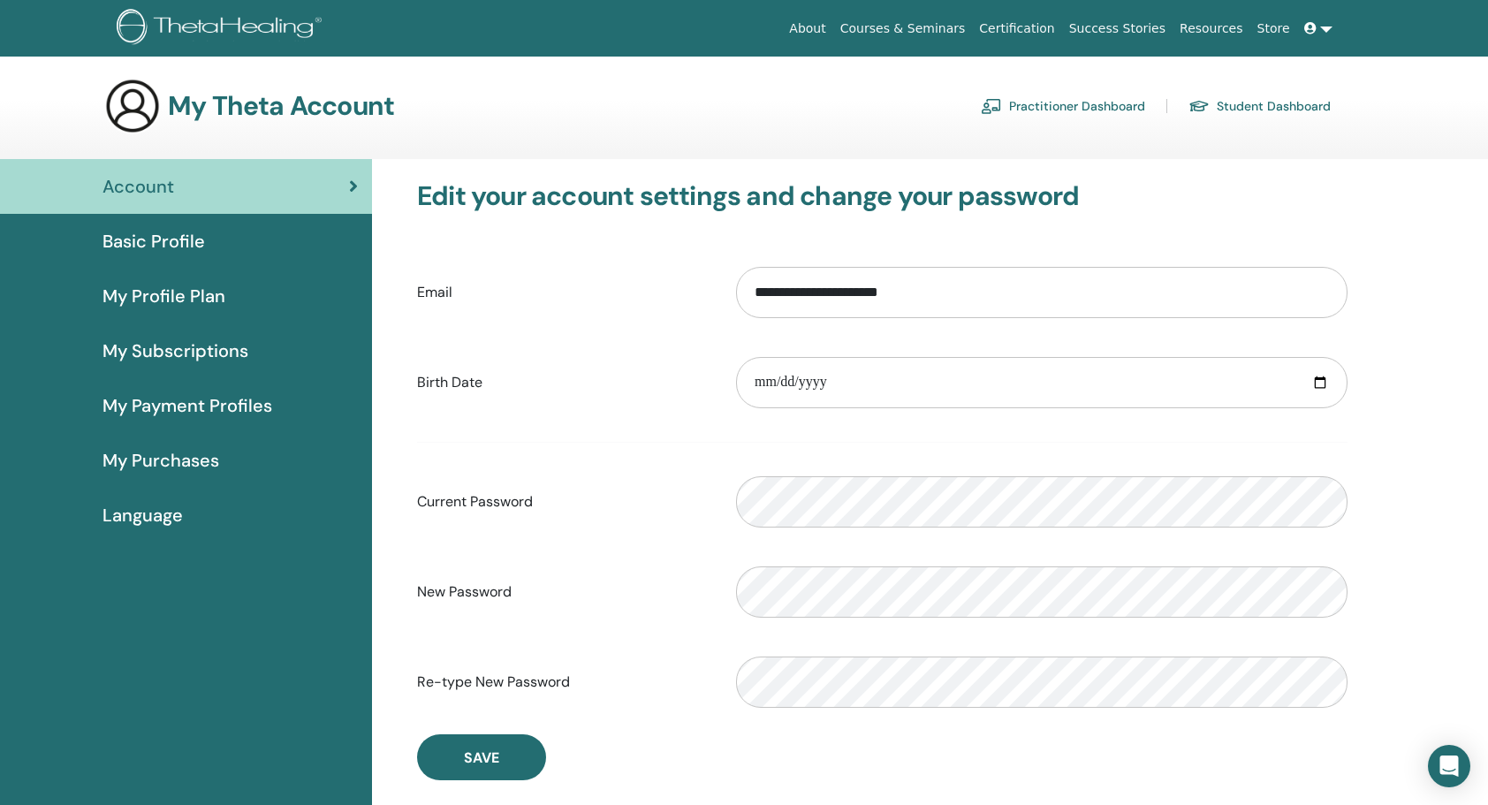 The height and width of the screenshot is (805, 1488). Describe the element at coordinates (1117, 28) in the screenshot. I see `a: Success Stories` at that location.